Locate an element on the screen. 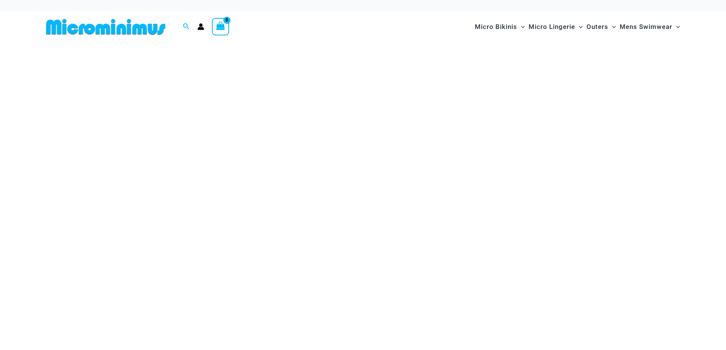 The width and height of the screenshot is (726, 350). a: Search icon link is located at coordinates (186, 27).